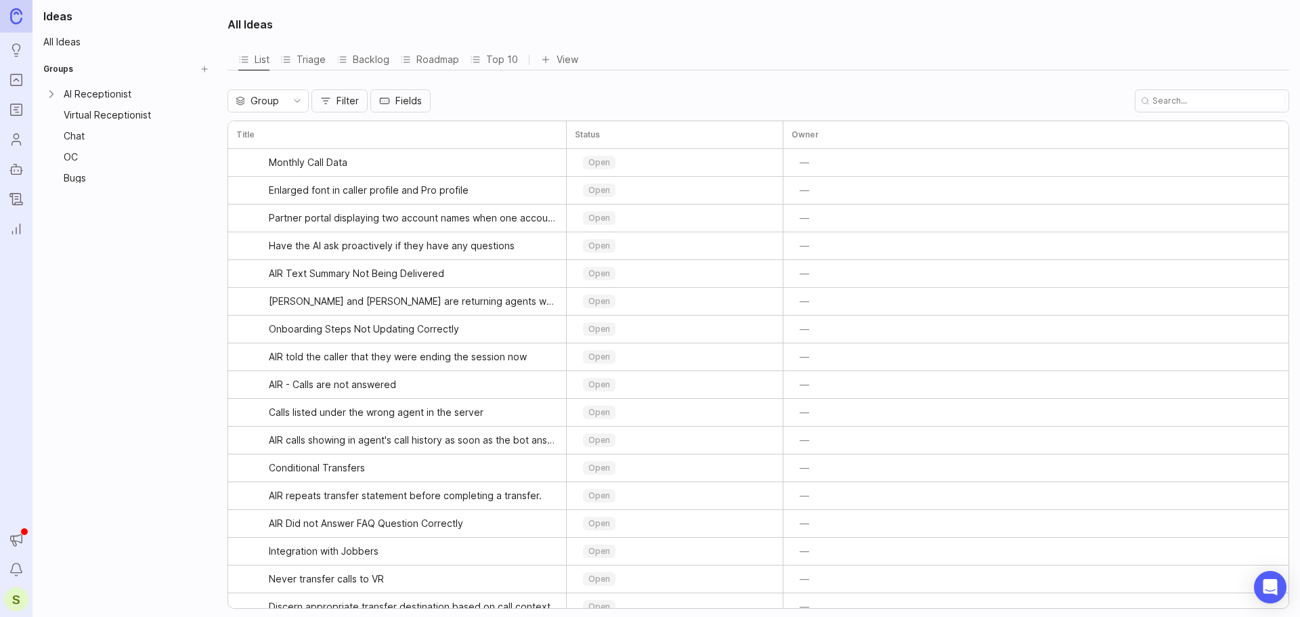 This screenshot has width=1300, height=617. What do you see at coordinates (413, 274) in the screenshot?
I see `a: AIR Text Summary Not Being Delivered` at bounding box center [413, 274].